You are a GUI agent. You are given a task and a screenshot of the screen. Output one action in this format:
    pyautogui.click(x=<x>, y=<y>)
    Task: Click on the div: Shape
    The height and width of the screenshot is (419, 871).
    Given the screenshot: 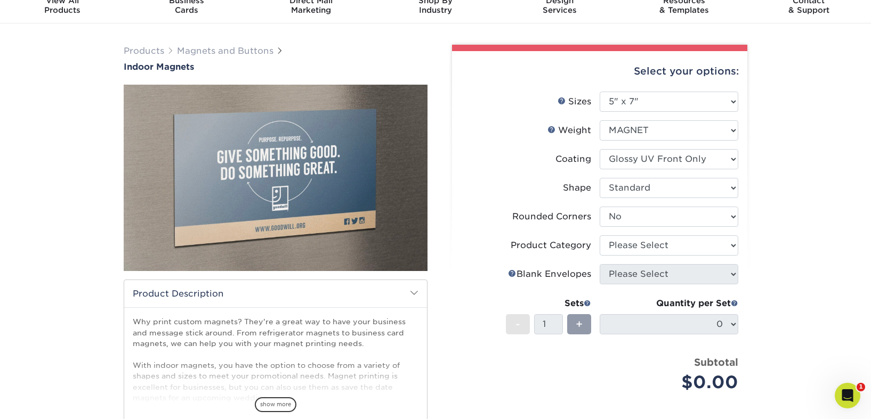 What is the action you would take?
    pyautogui.click(x=577, y=188)
    